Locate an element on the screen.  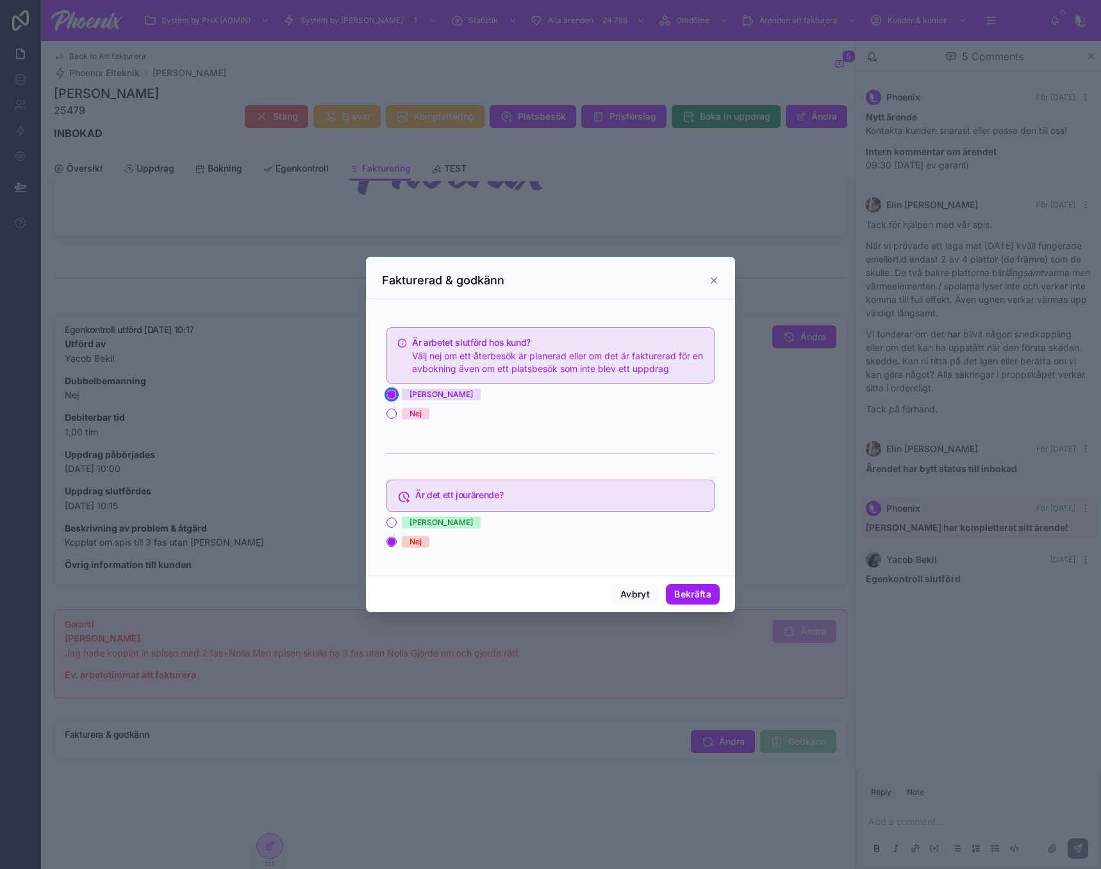
h5: Är arbetet slutförd hos kund? is located at coordinates (557, 343).